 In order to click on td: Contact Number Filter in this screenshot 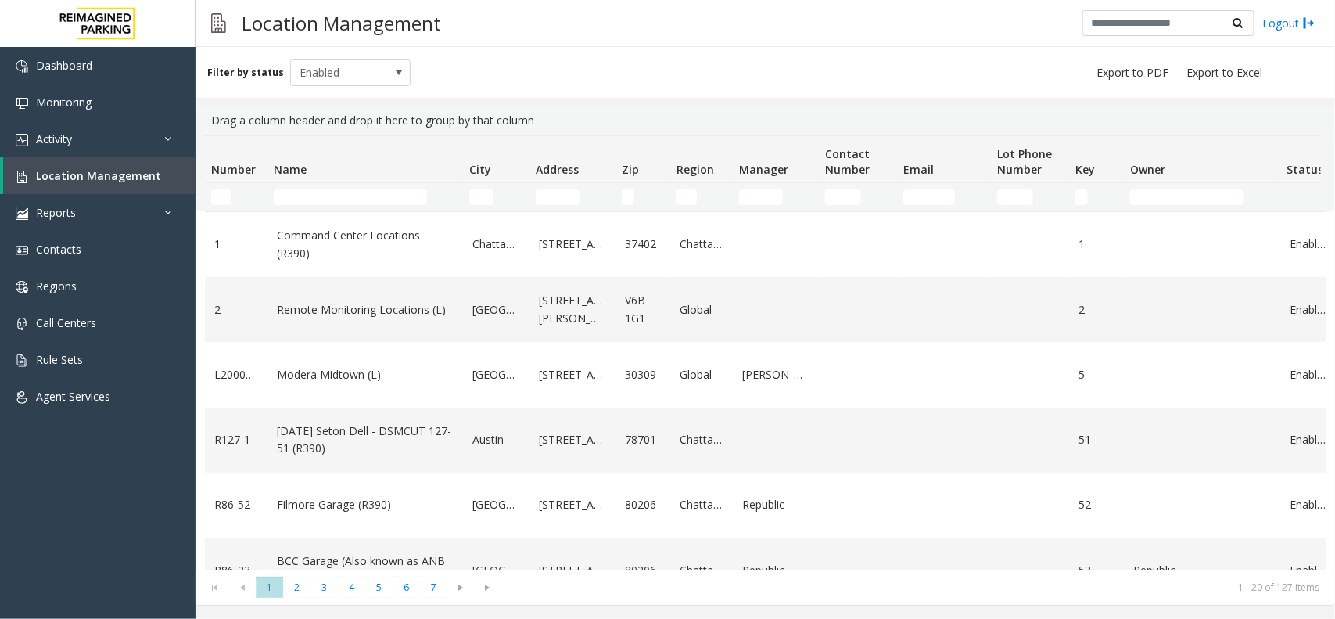, I will do `click(858, 197)`.